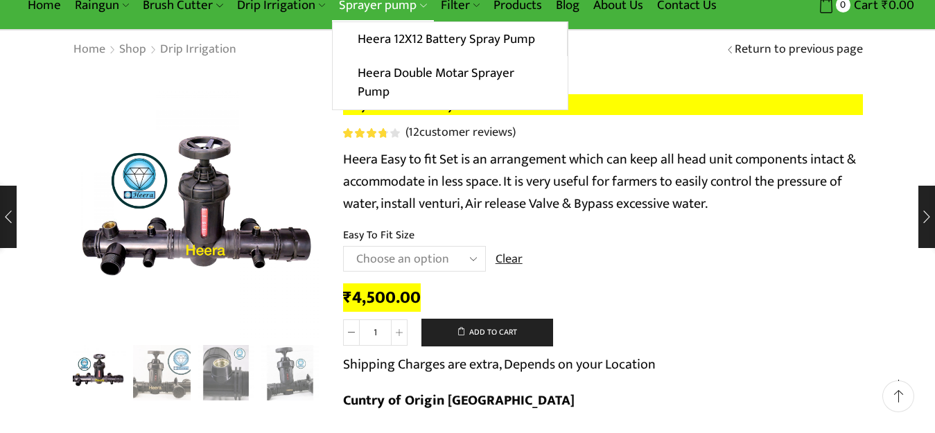 This screenshot has height=433, width=935. Describe the element at coordinates (290, 374) in the screenshot. I see `a: IMG_1483` at that location.